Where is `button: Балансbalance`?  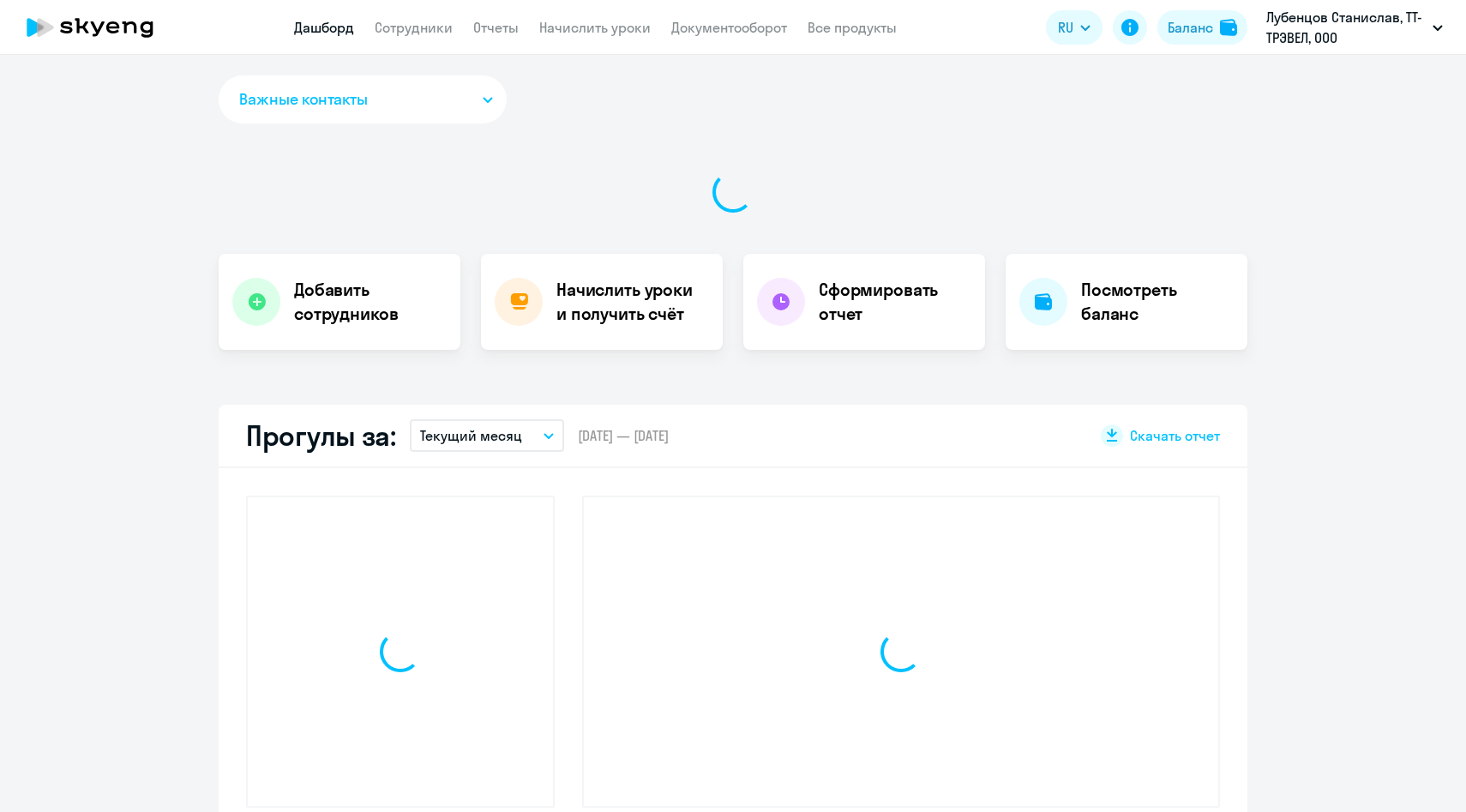
button: Балансbalance is located at coordinates (1202, 27).